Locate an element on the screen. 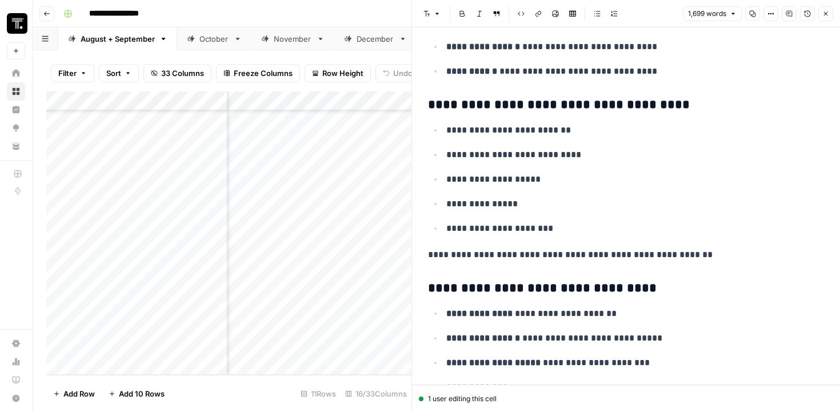 The height and width of the screenshot is (412, 840). button: Freeze Columns is located at coordinates (258, 73).